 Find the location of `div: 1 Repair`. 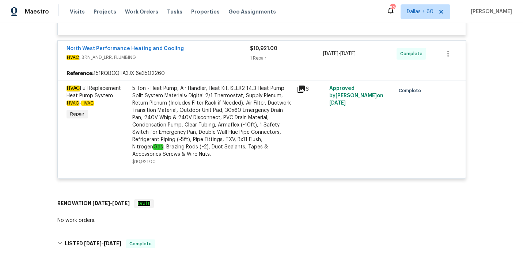

div: 1 Repair is located at coordinates (287, 58).